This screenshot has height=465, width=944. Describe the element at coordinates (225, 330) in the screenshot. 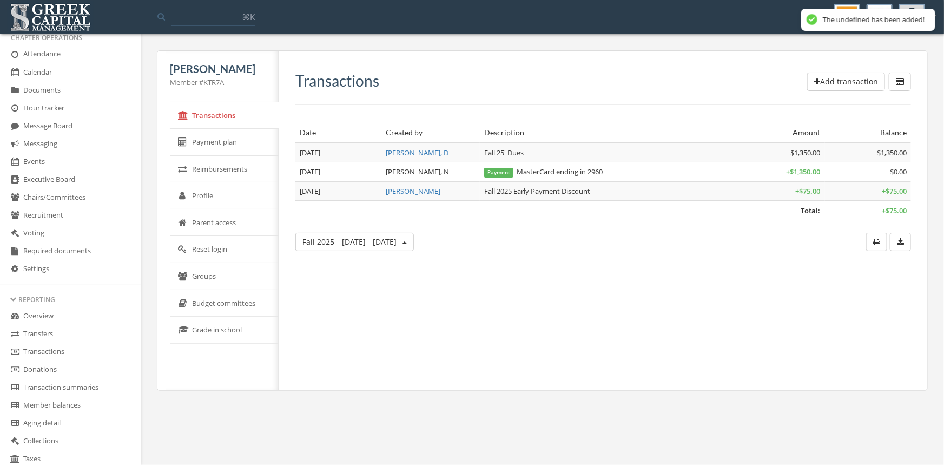

I see `a: Grade in school` at that location.